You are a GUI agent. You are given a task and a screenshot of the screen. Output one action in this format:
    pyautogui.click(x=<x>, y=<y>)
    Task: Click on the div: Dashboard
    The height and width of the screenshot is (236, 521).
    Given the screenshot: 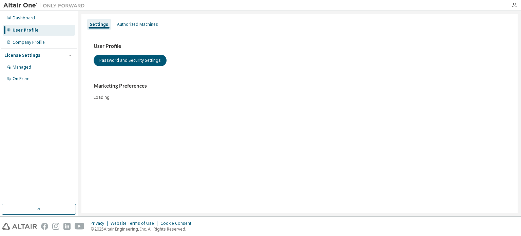 What is the action you would take?
    pyautogui.click(x=24, y=18)
    